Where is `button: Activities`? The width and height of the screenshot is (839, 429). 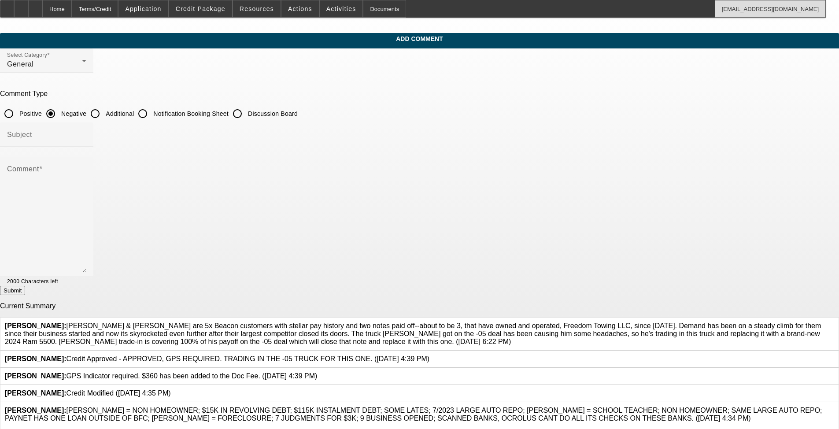 button: Activities is located at coordinates (341, 9).